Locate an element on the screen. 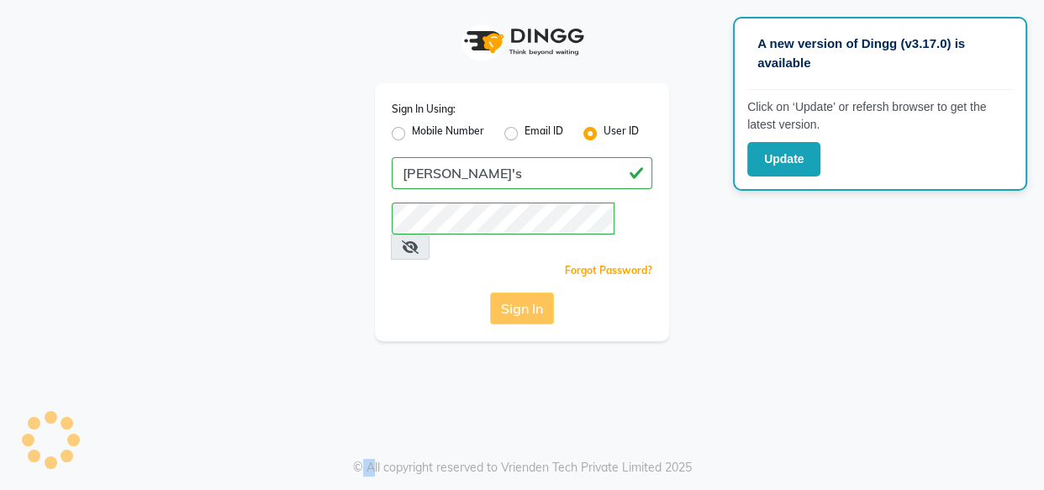 The height and width of the screenshot is (490, 1044). label: Sign In Using: is located at coordinates (424, 109).